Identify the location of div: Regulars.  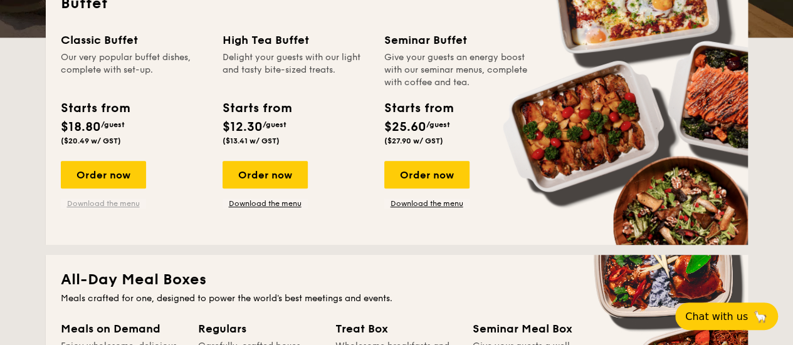
(259, 329).